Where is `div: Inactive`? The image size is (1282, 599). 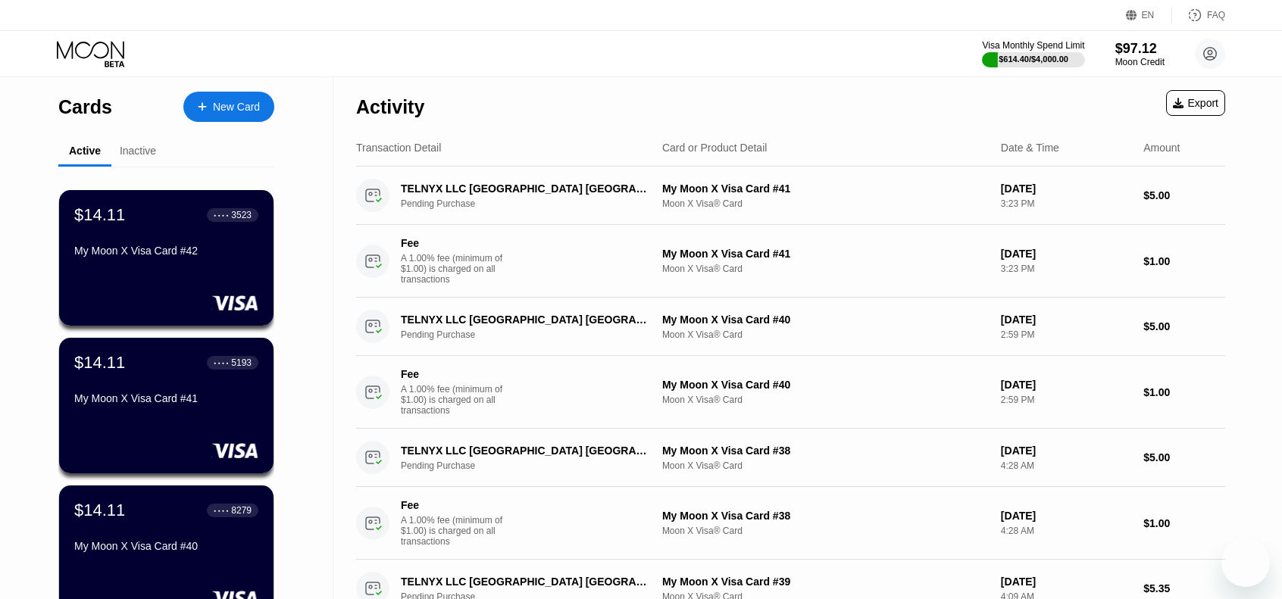
div: Inactive is located at coordinates (138, 151).